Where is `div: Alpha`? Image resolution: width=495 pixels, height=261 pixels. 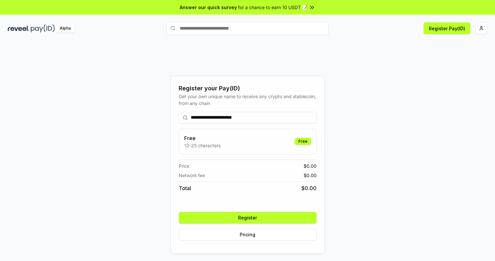
div: Alpha is located at coordinates (65, 28).